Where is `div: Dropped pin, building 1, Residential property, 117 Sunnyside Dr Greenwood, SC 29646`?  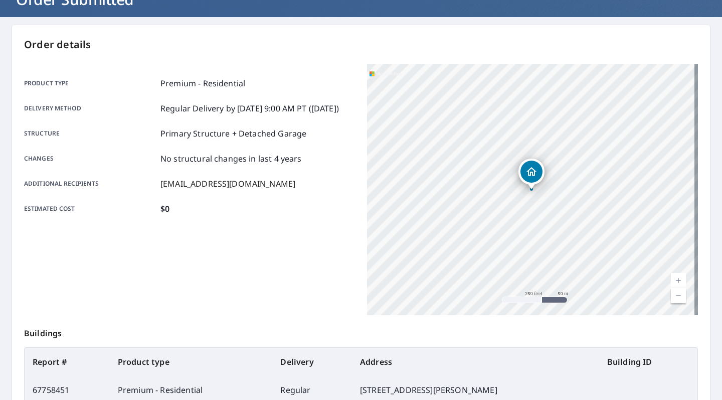
div: Dropped pin, building 1, Residential property, 117 Sunnyside Dr Greenwood, SC 29646 is located at coordinates (532, 174).